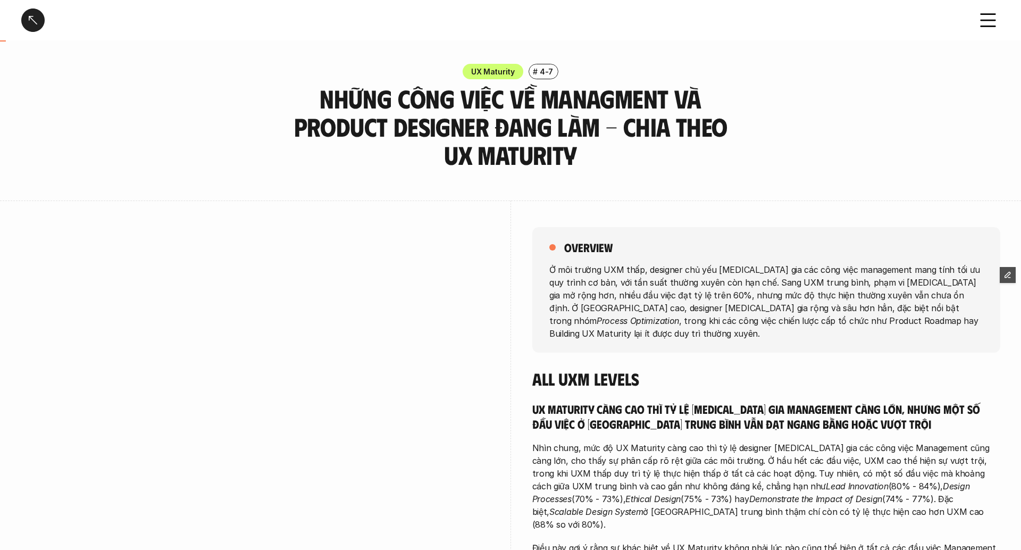 The image size is (1021, 550). What do you see at coordinates (653, 499) in the screenshot?
I see `em: Ethical Design` at bounding box center [653, 499].